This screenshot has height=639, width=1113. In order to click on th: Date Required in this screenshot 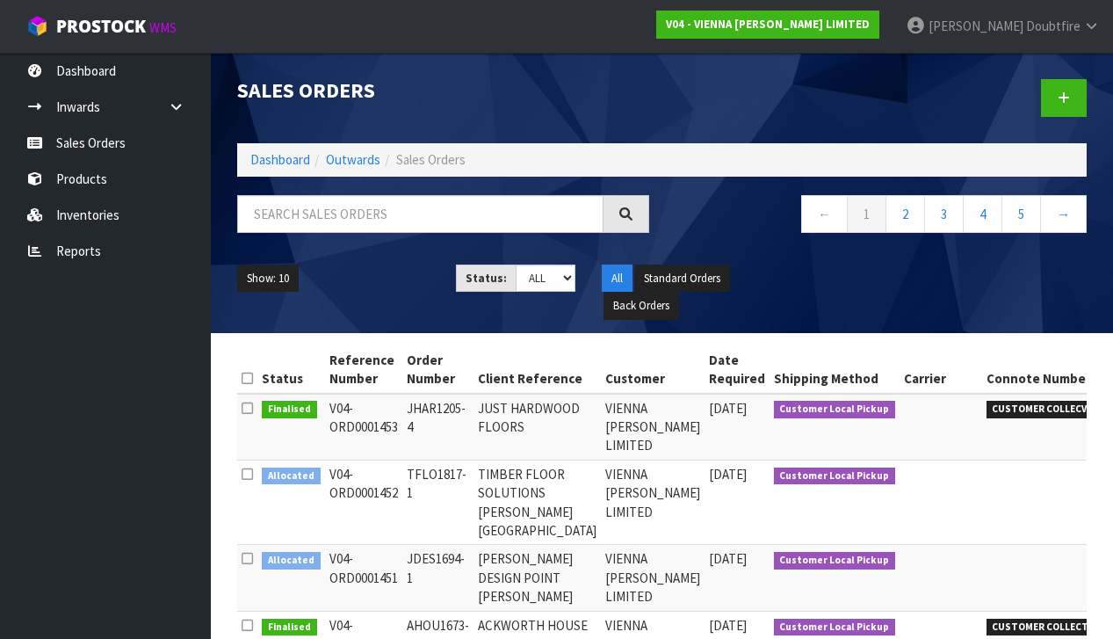, I will do `click(737, 370)`.